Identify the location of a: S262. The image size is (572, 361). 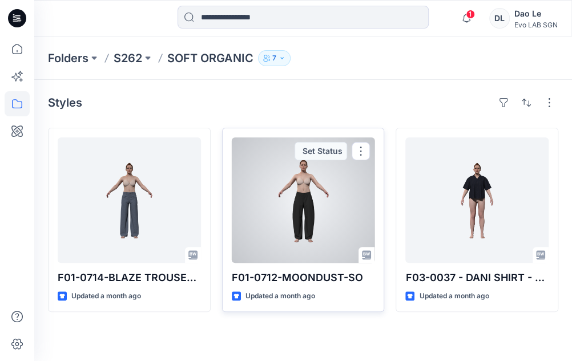
(128, 58).